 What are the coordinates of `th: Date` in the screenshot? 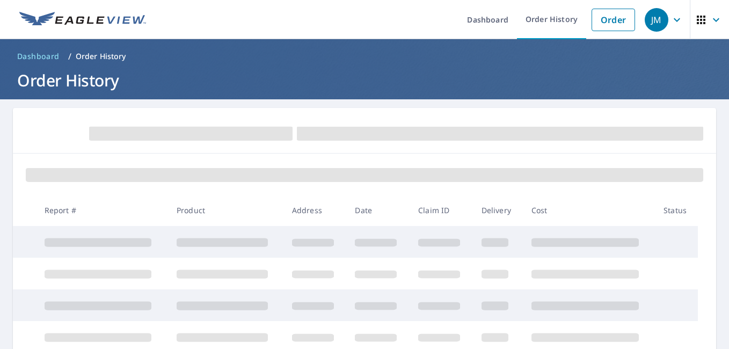 It's located at (378, 210).